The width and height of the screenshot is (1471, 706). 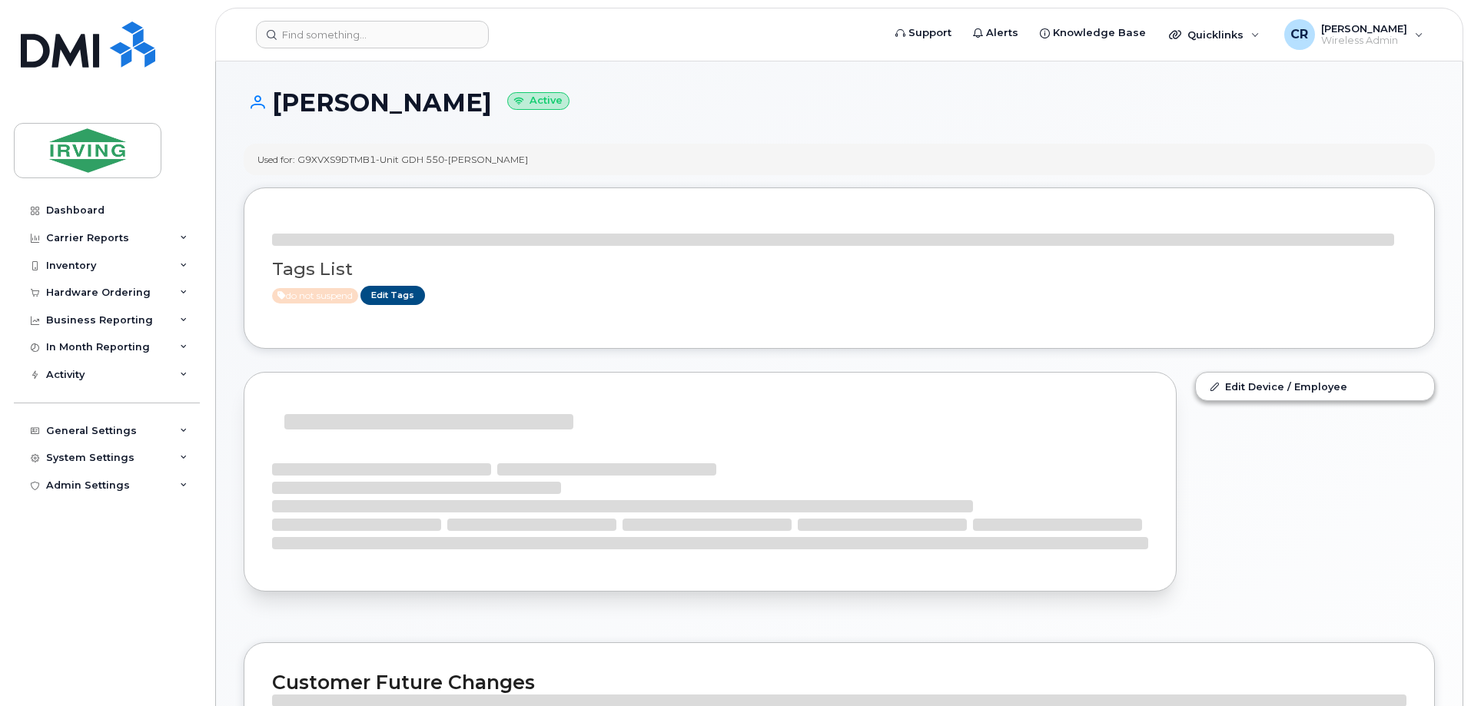 I want to click on small: Active, so click(x=538, y=101).